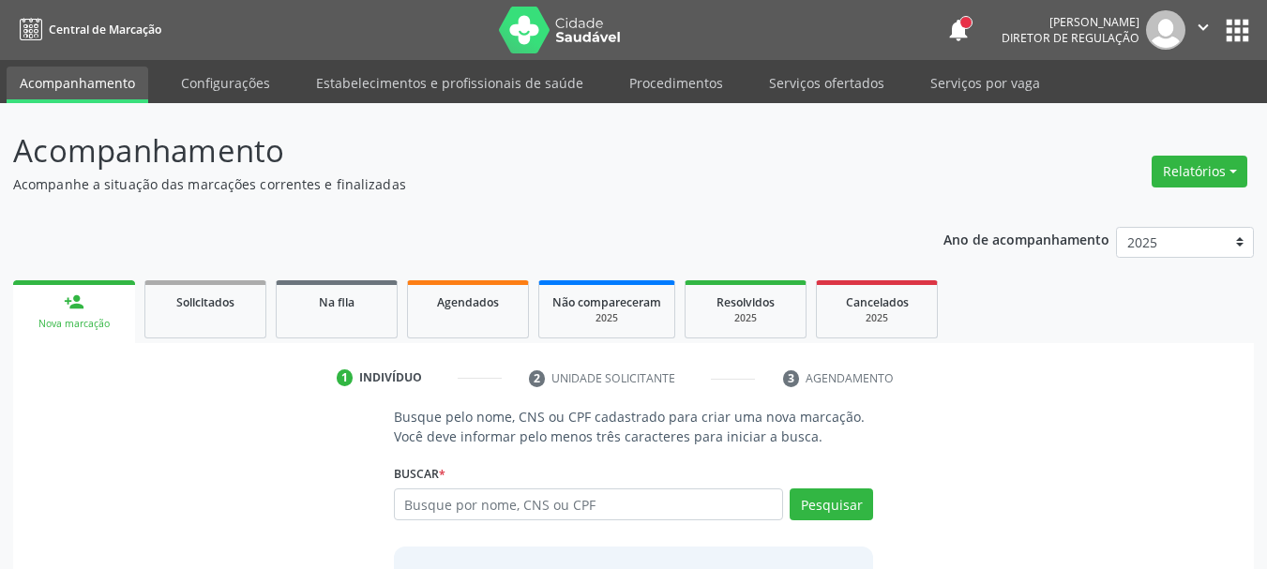 This screenshot has width=1267, height=569. I want to click on label: Buscar, so click(419, 474).